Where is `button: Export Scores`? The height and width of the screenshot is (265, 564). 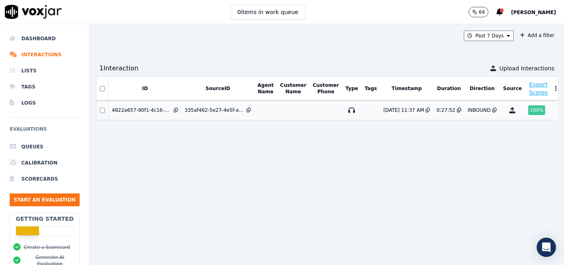
button: Export Scores is located at coordinates (538, 88).